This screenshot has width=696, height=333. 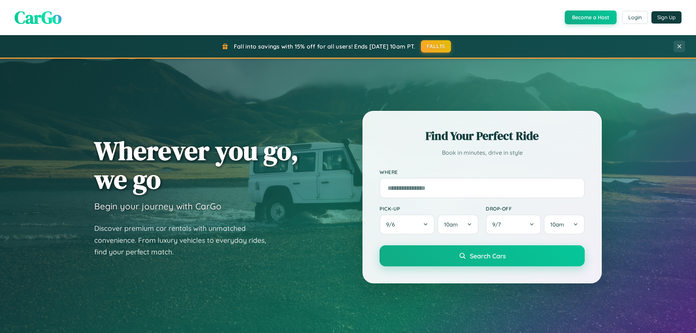 What do you see at coordinates (185, 240) in the screenshot?
I see `p: Discover premium car rentals with unmatched convenience. From luxury vehicles to everyday rides, ...` at bounding box center [185, 240].